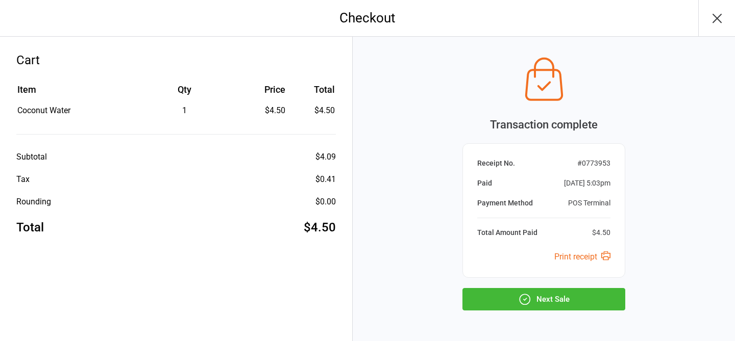  I want to click on th: Item, so click(75, 93).